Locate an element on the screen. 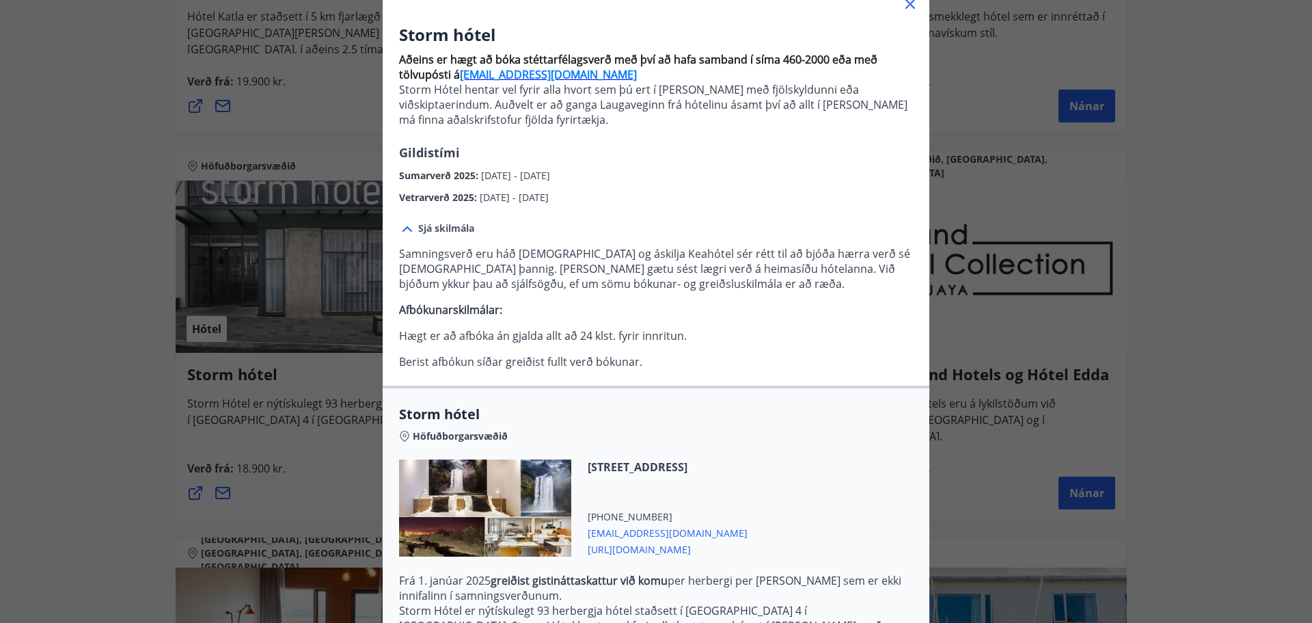  span: Gildistími is located at coordinates (429, 152).